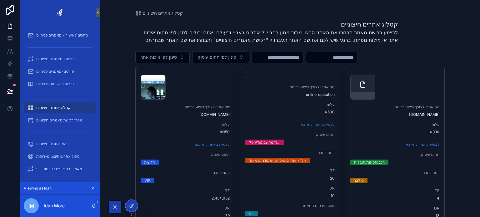  I want to click on span: סינון לפי תחום עיסוק, so click(216, 57).